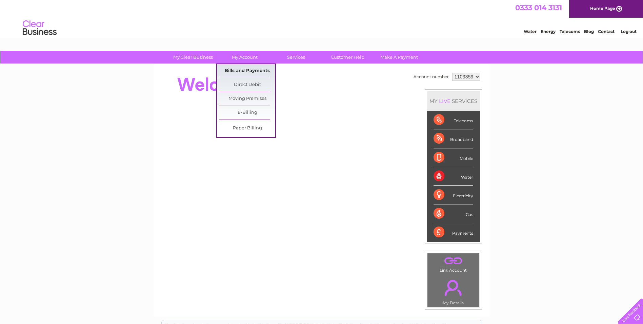 Image resolution: width=643 pixels, height=324 pixels. I want to click on a: Energy, so click(548, 31).